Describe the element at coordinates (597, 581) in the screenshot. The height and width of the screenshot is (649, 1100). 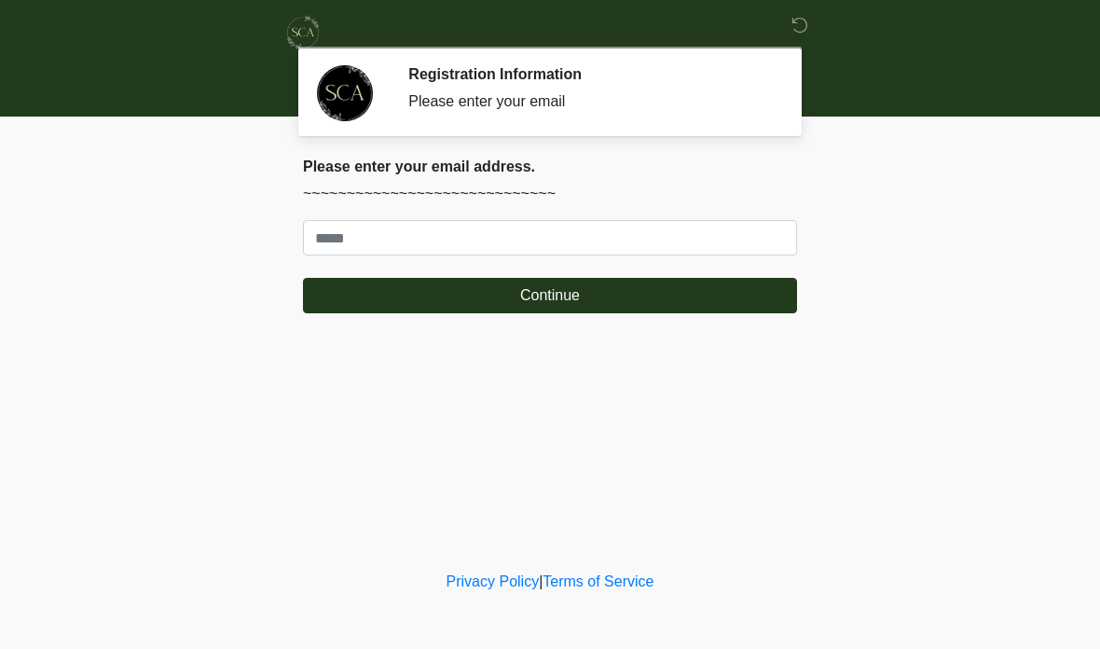
I see `a: Terms of Service` at that location.